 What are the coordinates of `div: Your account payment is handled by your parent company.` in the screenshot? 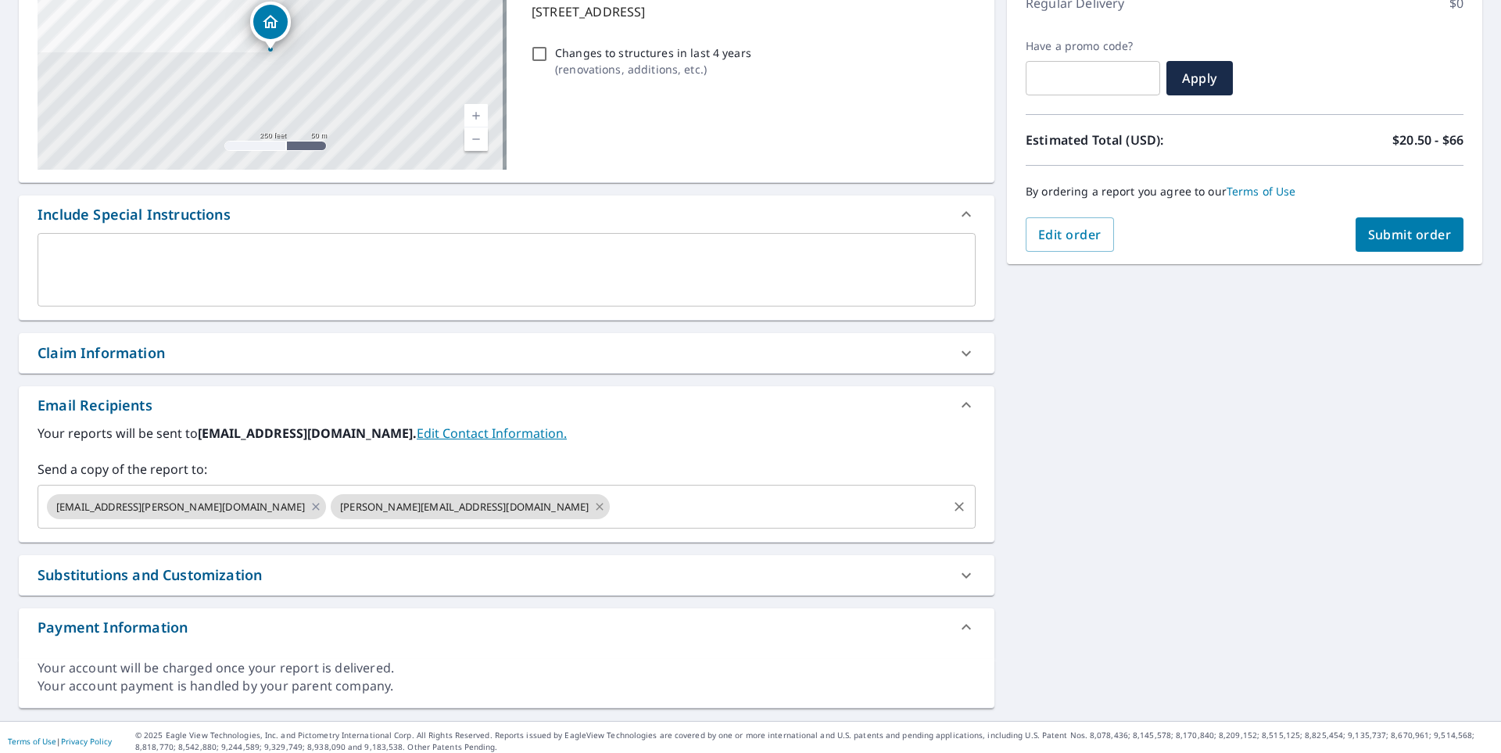 It's located at (507, 686).